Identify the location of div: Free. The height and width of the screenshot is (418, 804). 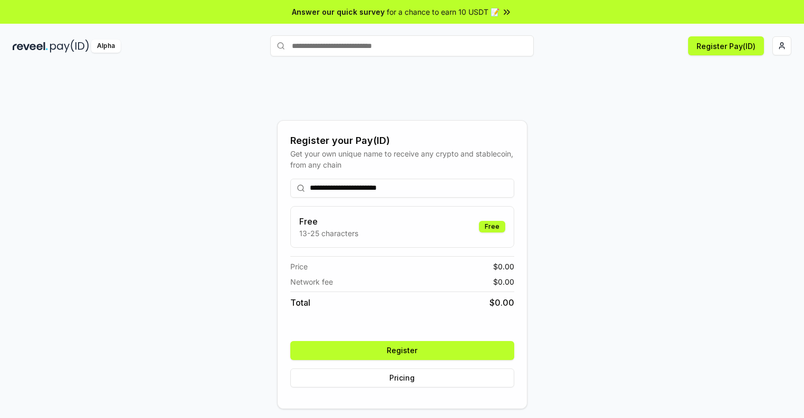
(492, 227).